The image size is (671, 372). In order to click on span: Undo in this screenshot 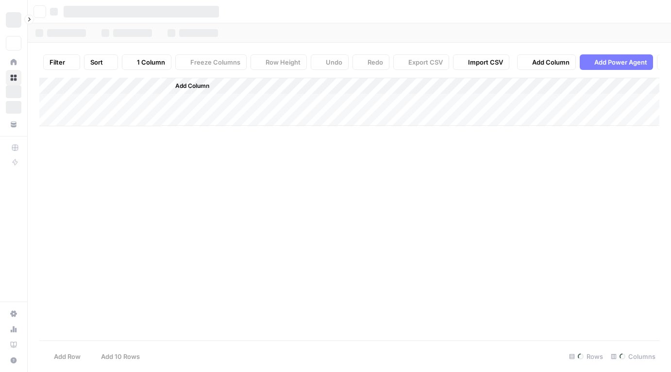, I will do `click(334, 62)`.